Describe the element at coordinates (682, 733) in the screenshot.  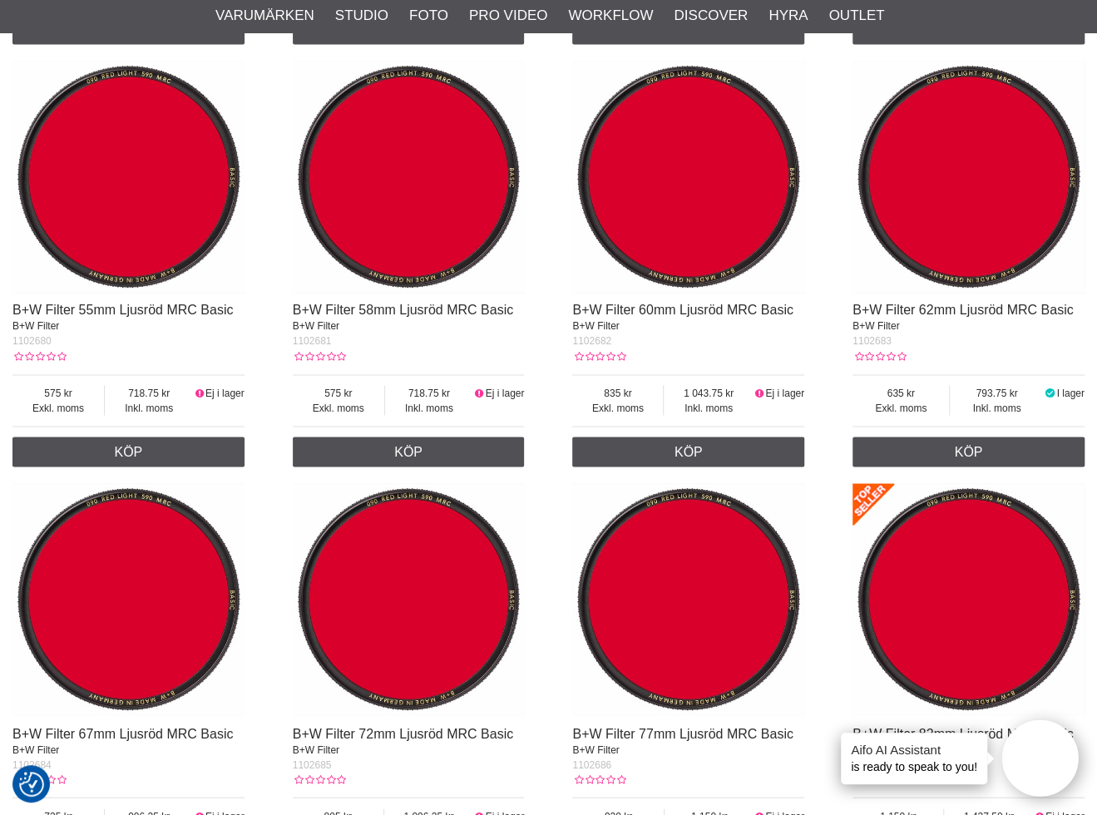
I see `a: B+W Filter 77mm Ljusröd MRC Basic` at that location.